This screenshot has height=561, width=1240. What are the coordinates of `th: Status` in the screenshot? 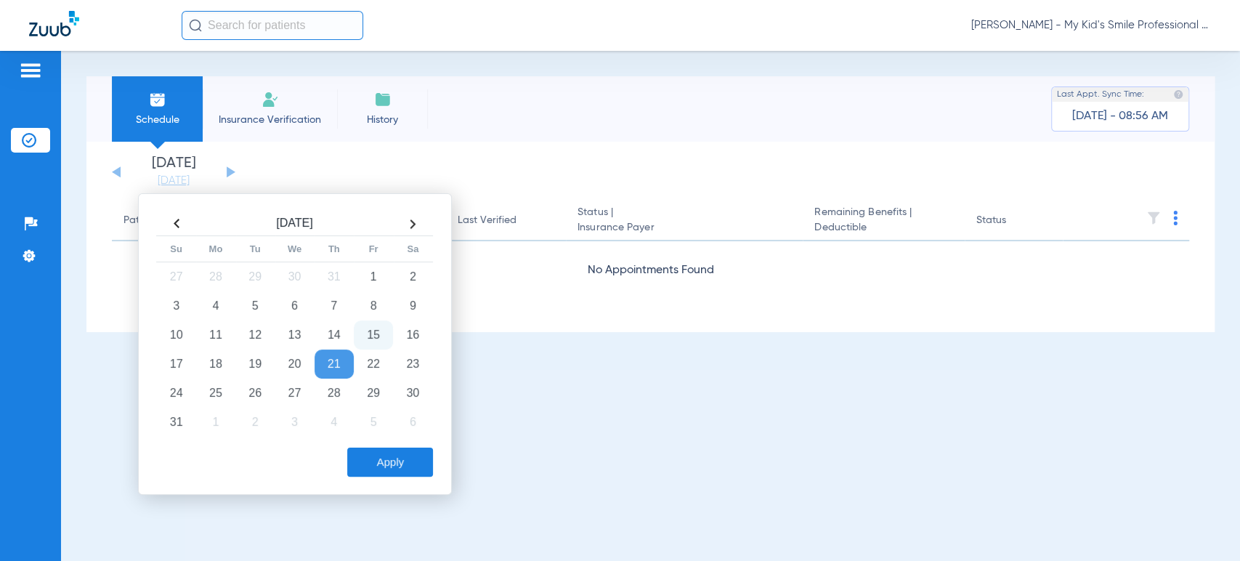 It's located at (1013, 221).